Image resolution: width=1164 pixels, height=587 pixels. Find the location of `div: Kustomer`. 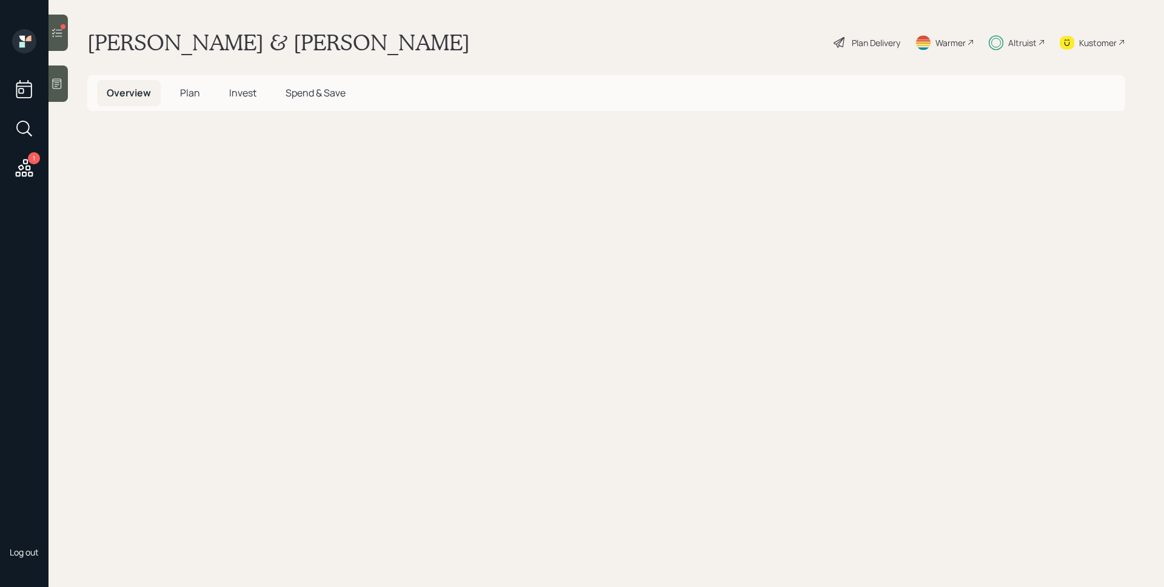

div: Kustomer is located at coordinates (1098, 42).